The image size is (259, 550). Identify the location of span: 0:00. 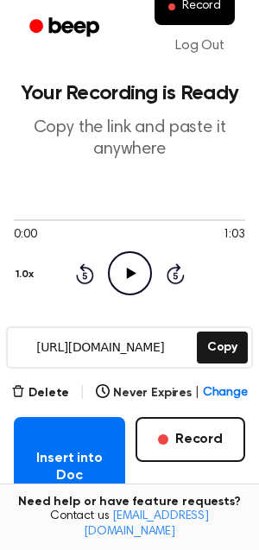
(25, 235).